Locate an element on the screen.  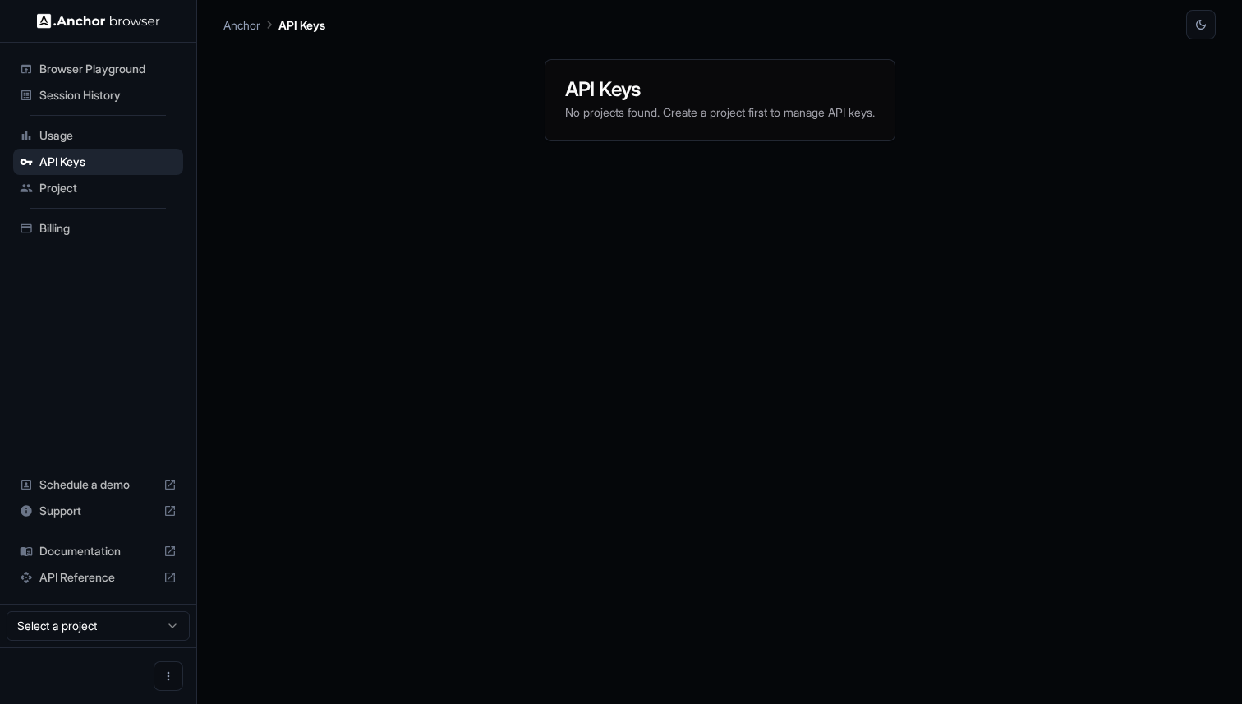
div: API Keys is located at coordinates (98, 162).